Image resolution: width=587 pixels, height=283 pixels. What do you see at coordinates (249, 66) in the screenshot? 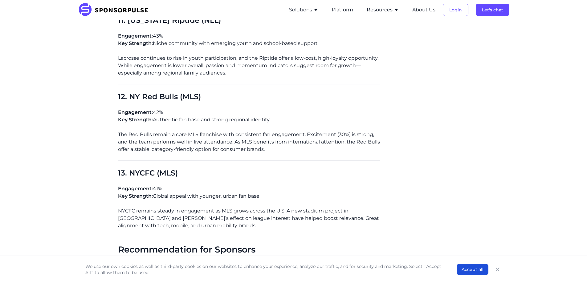
I see `p: Lacrosse continues to rise in youth participation, and the Riptide offer a low-cost, high-loyalty...` at bounding box center [249, 66].